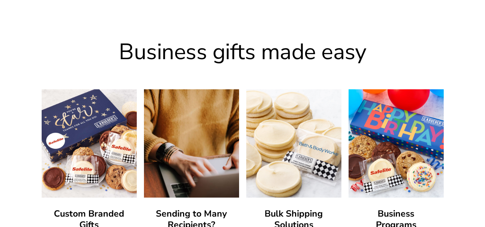  What do you see at coordinates (191, 144) in the screenshot?
I see `img: Sending to Many Recipients?` at bounding box center [191, 144].